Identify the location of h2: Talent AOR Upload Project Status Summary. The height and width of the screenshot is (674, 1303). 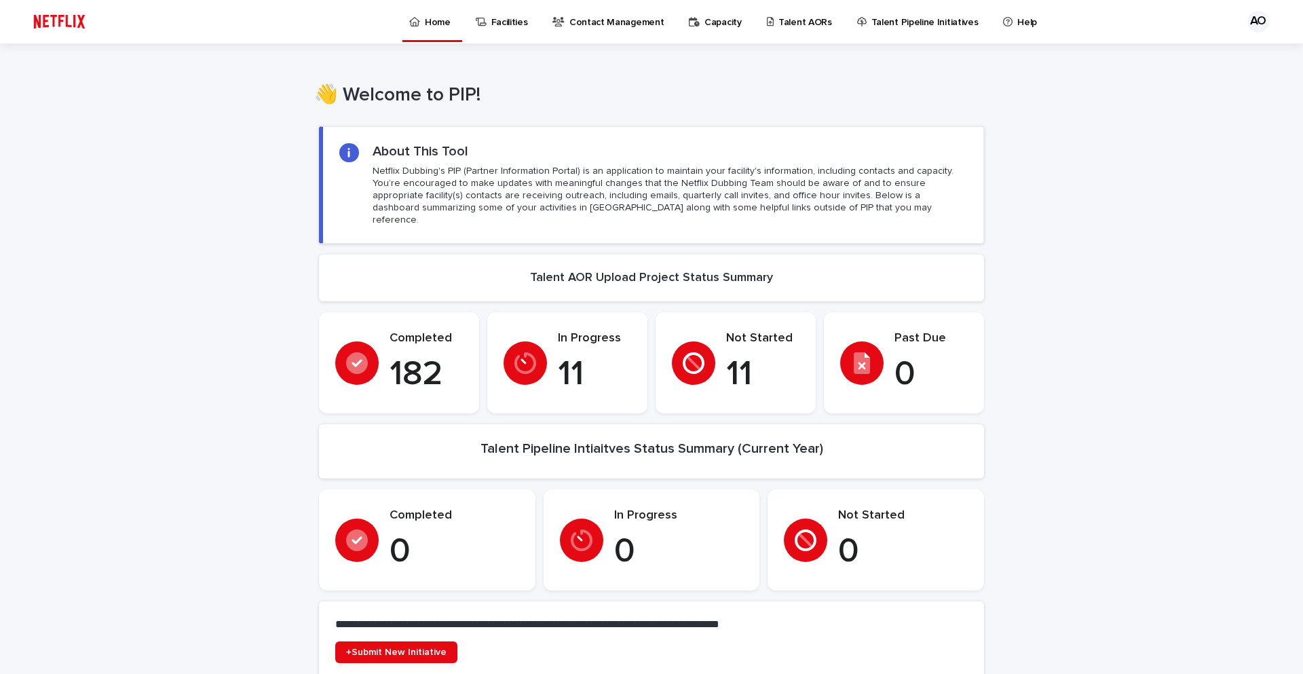
(652, 278).